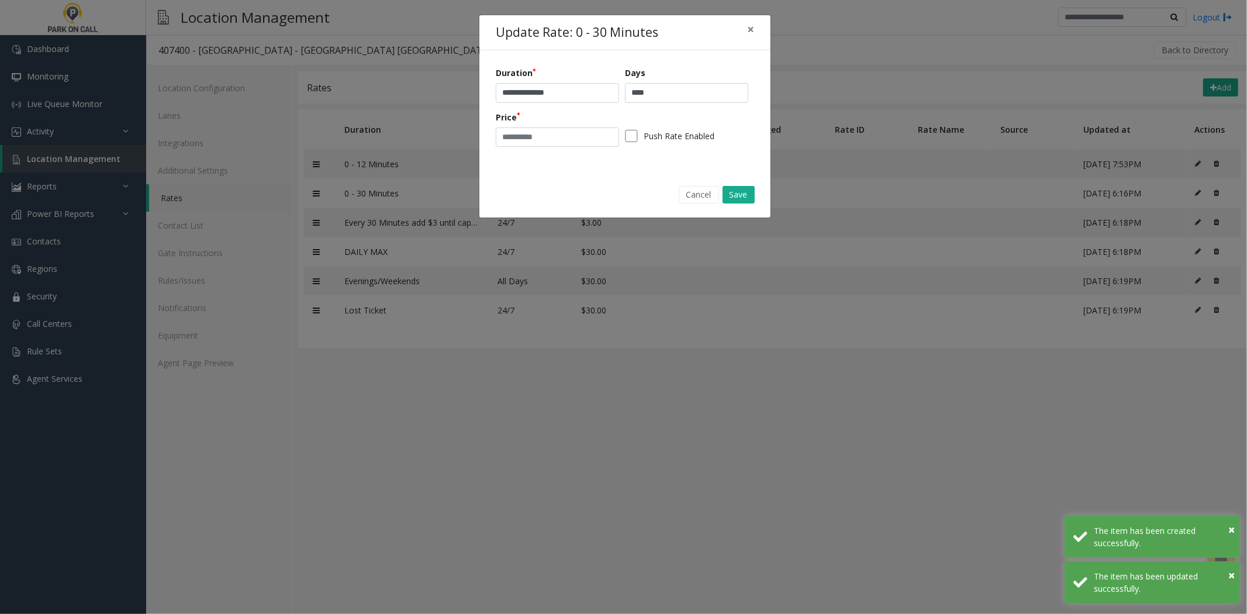 The height and width of the screenshot is (614, 1247). What do you see at coordinates (699, 195) in the screenshot?
I see `button: Cancel` at bounding box center [699, 195].